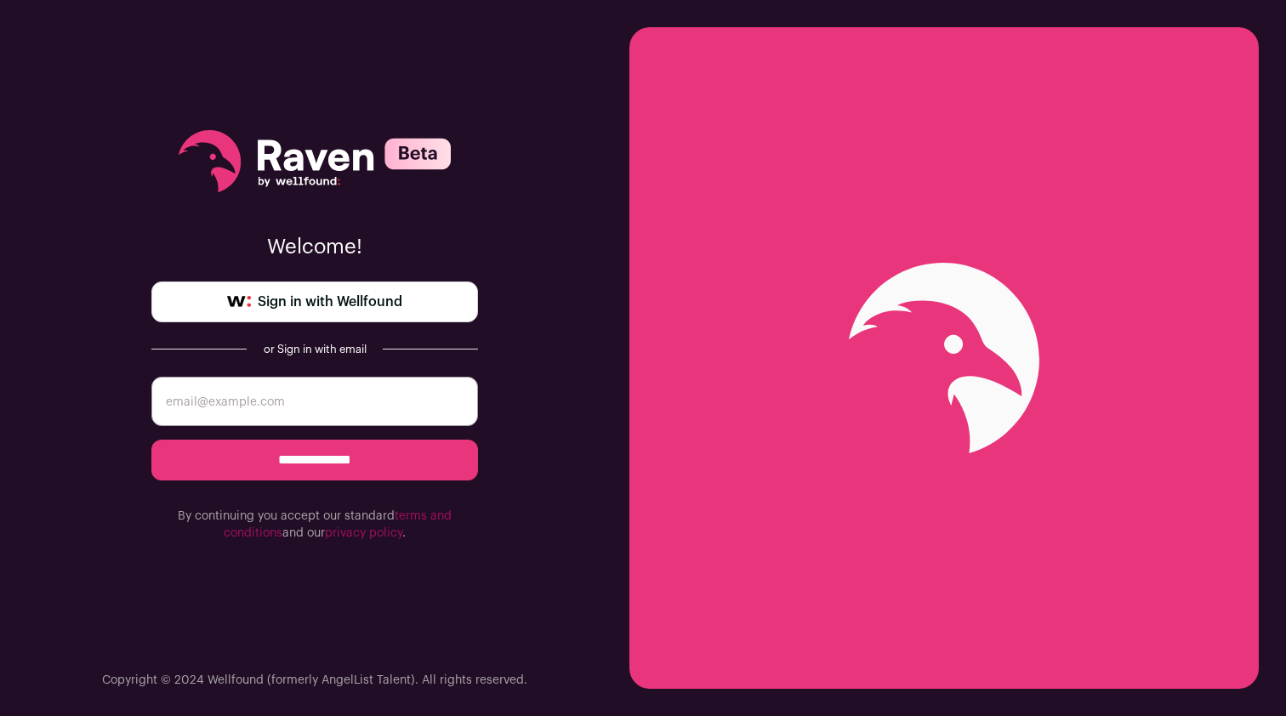  Describe the element at coordinates (315, 302) in the screenshot. I see `a: Sign in with Wellfound` at that location.